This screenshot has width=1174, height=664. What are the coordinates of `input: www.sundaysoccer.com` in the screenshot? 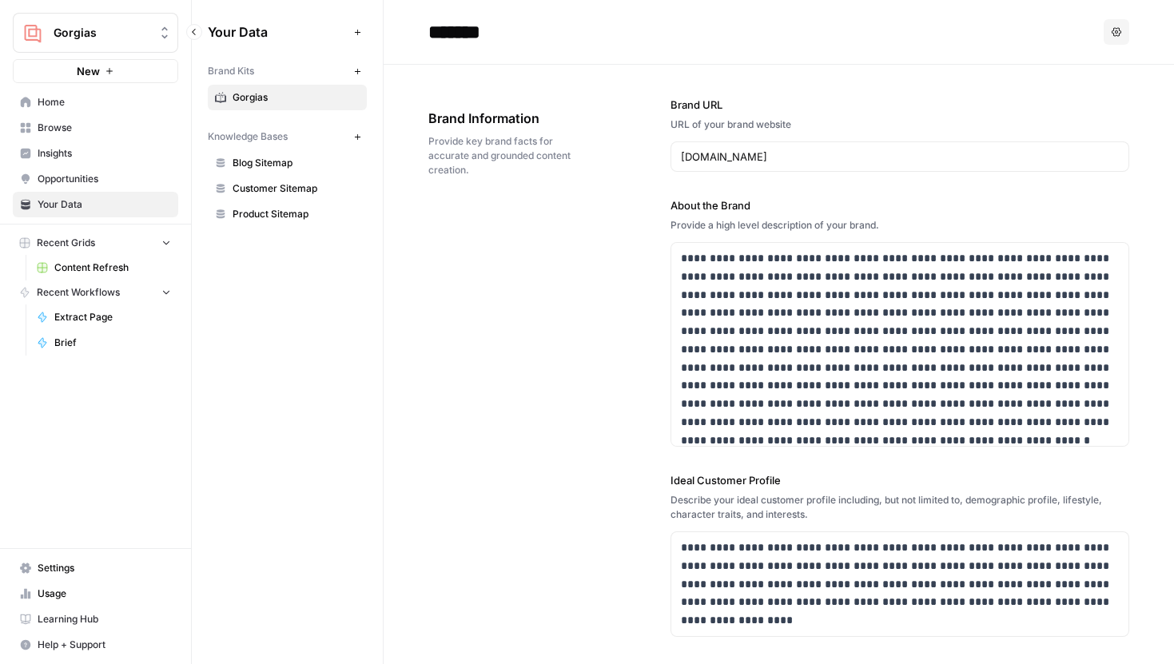 It's located at (900, 157).